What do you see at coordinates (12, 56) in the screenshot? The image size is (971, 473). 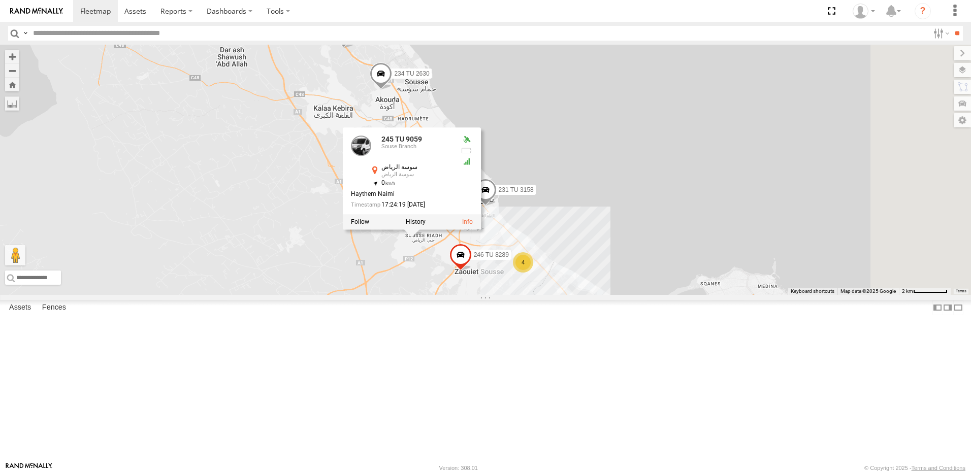 I see `button: Zoom in` at bounding box center [12, 56].